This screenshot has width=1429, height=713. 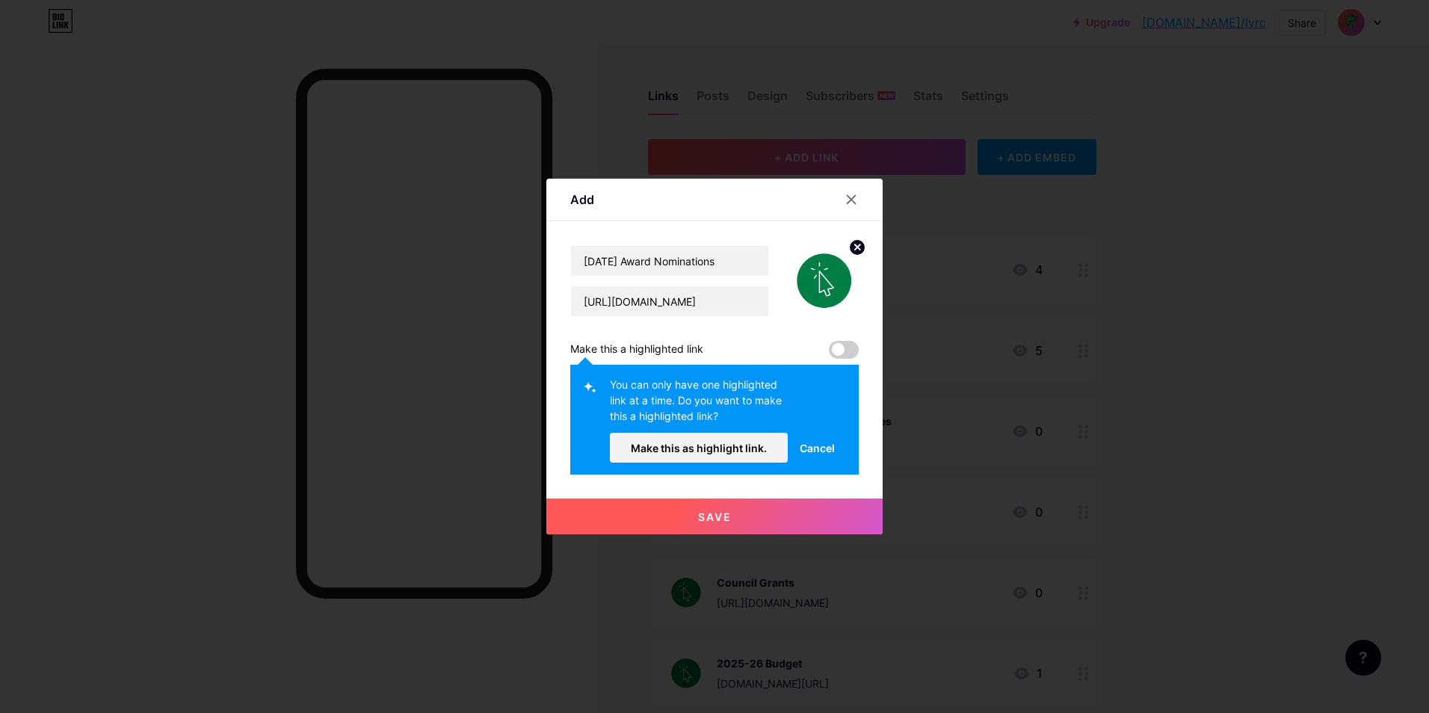 What do you see at coordinates (715, 517) in the screenshot?
I see `span: Save` at bounding box center [715, 517].